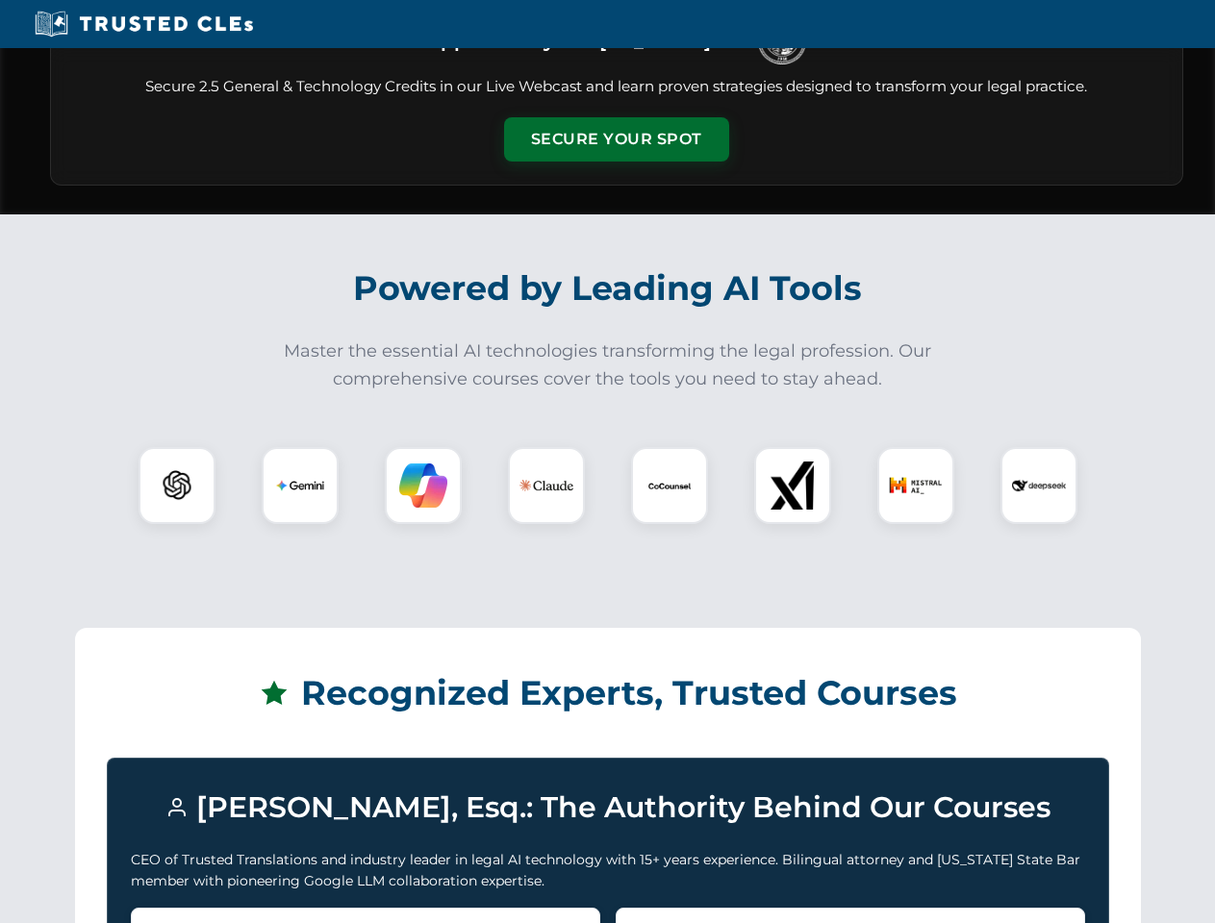  Describe the element at coordinates (915, 486) in the screenshot. I see `img: Mistral AI Logo` at that location.